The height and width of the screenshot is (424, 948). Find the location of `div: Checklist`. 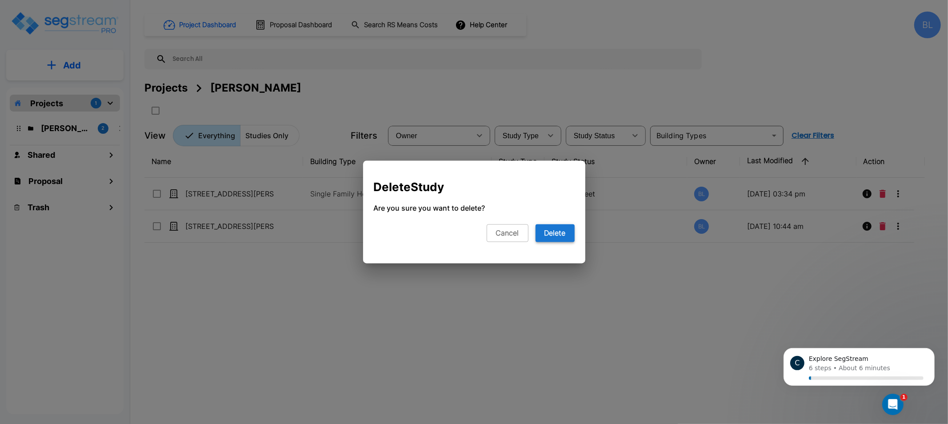

div: Checklist is located at coordinates (27, 25).